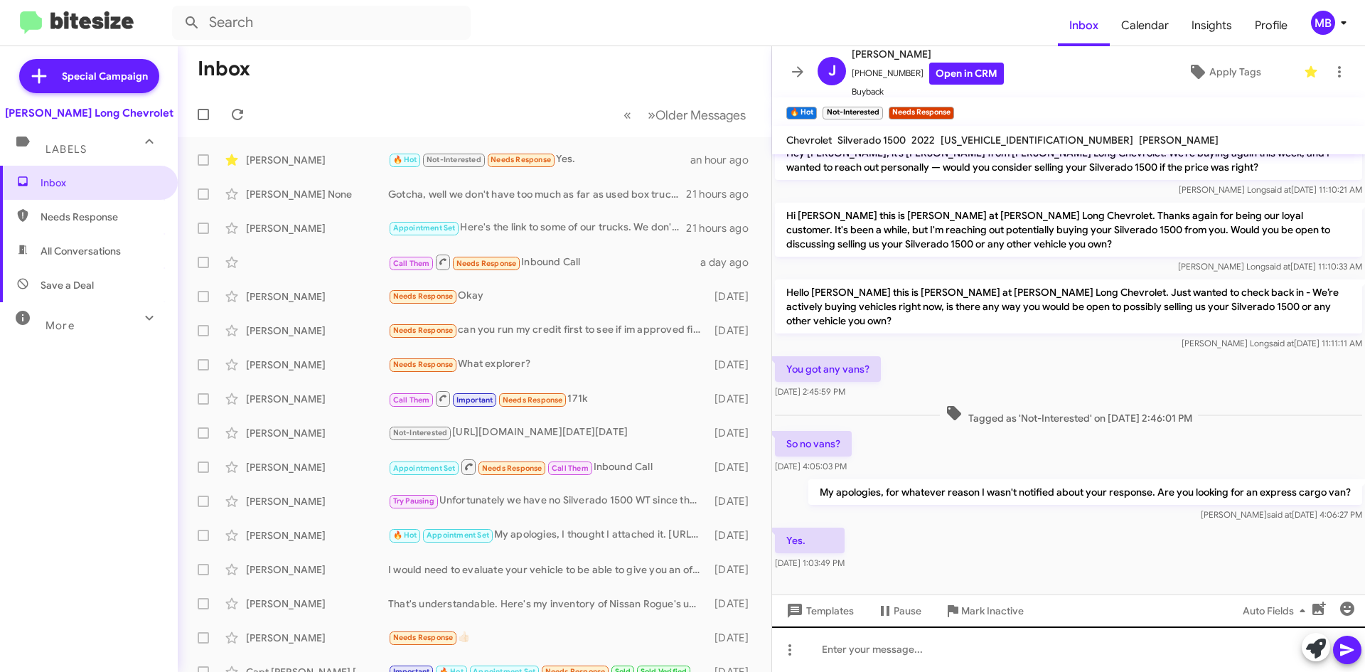 The image size is (1365, 672). I want to click on small: 🔥 Hot, so click(801, 113).